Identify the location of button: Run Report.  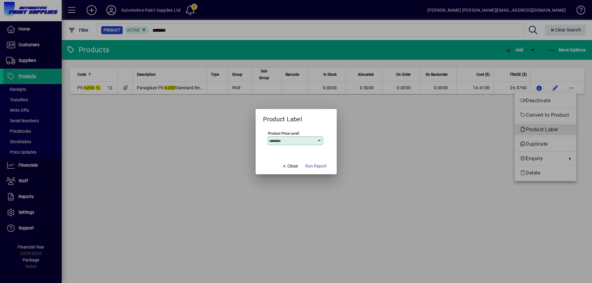
(316, 167).